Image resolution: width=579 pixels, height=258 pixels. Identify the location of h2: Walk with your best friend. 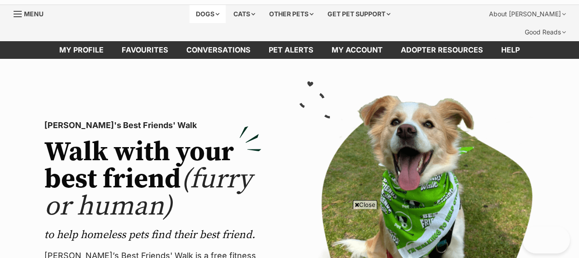
(153, 179).